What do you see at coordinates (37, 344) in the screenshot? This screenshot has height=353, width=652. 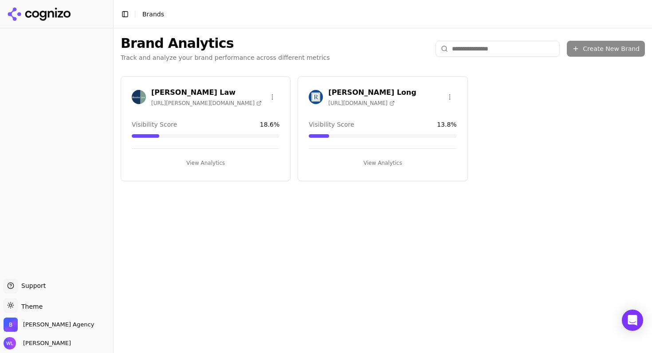 I see `button: Open user button` at bounding box center [37, 344].